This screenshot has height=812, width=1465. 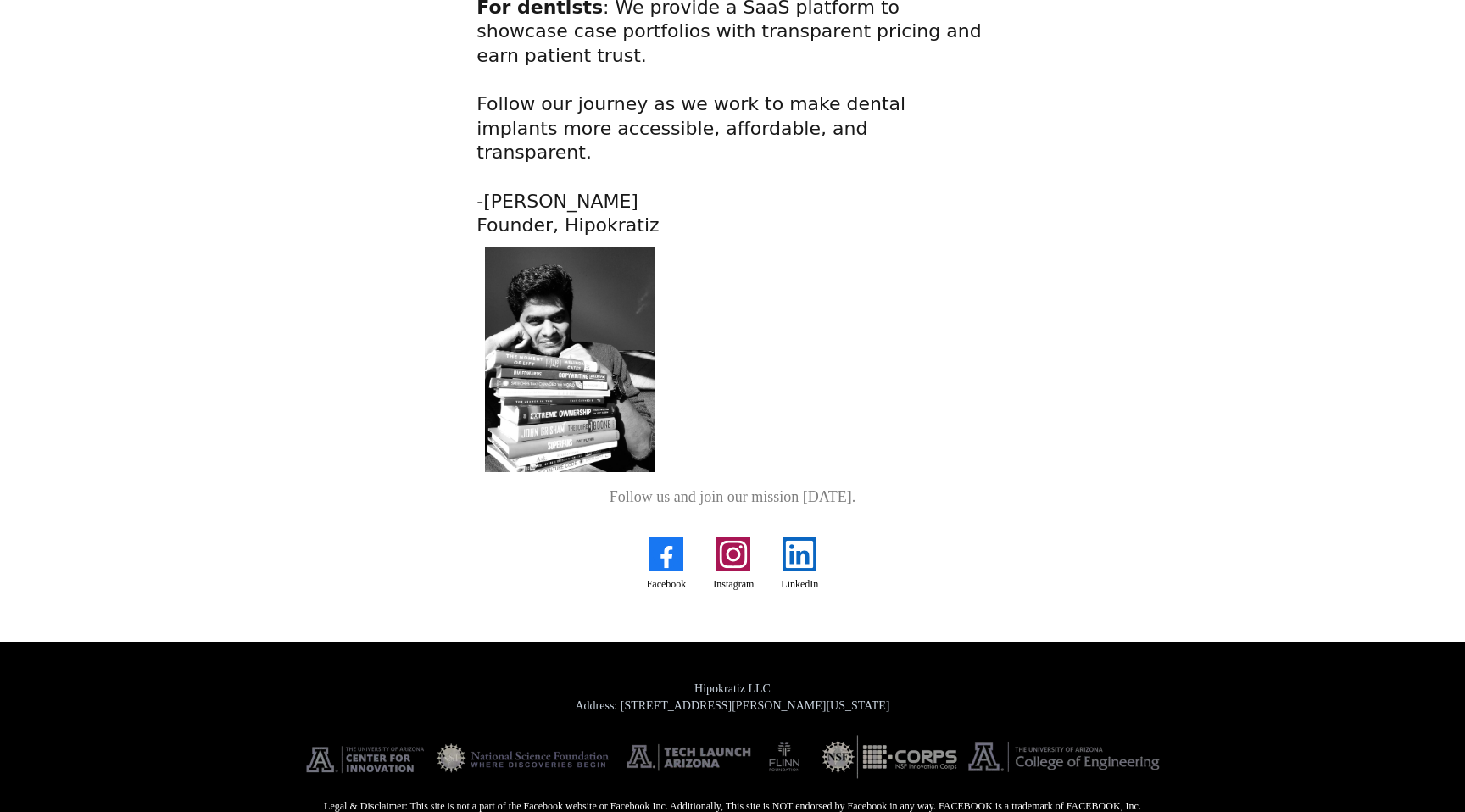 I want to click on a: LinkedIn, so click(x=799, y=564).